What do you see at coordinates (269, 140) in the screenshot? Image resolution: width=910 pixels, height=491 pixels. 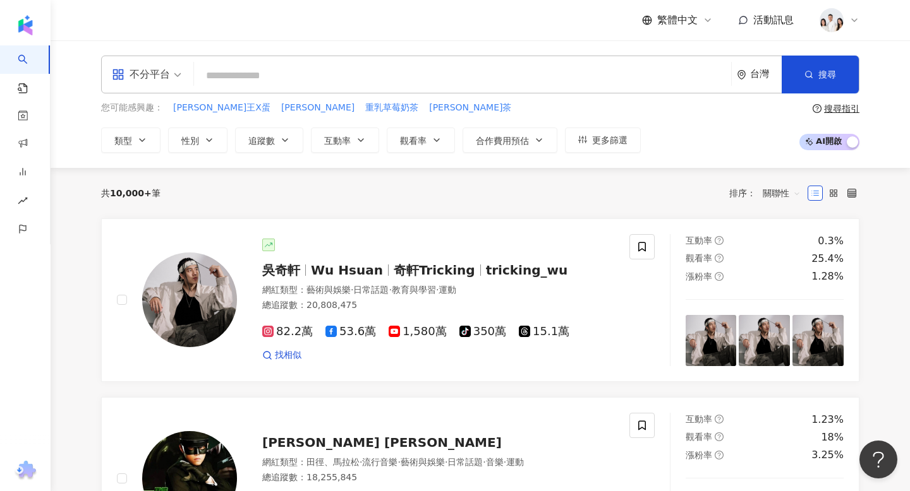 I see `button: 追蹤數` at bounding box center [269, 140].